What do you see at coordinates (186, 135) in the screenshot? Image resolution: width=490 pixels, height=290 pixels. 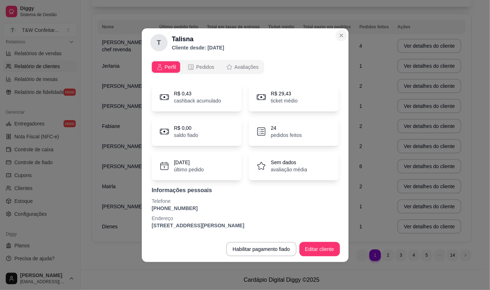 I see `p: saldo fiado` at bounding box center [186, 135].